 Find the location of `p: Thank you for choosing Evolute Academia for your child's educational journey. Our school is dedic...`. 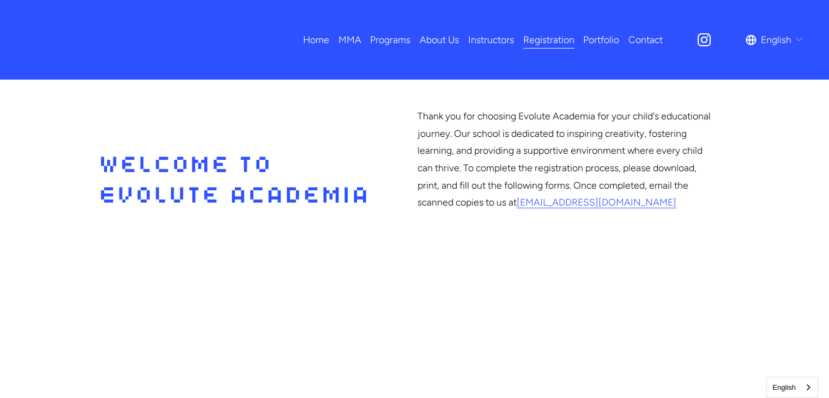

p: Thank you for choosing Evolute Academia for your child's educational journey. Our school is dedic... is located at coordinates (565, 159).